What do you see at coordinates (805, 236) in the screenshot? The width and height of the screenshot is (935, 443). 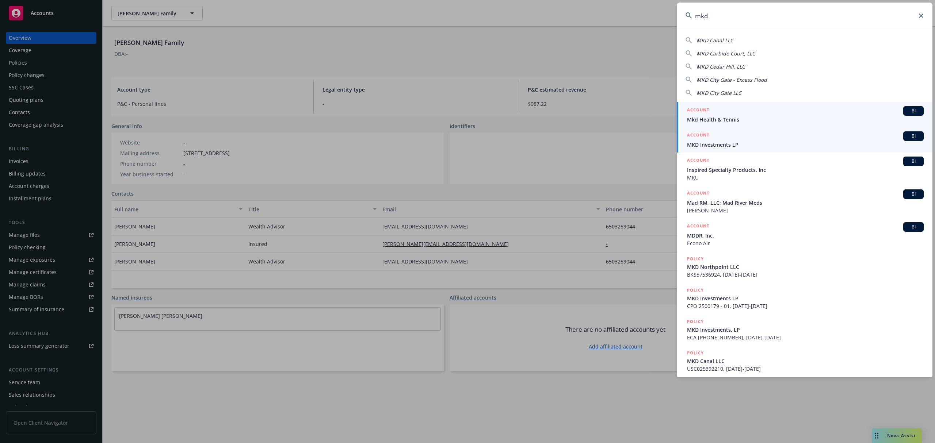 I see `span: MDDR, Inc.` at bounding box center [805, 236].